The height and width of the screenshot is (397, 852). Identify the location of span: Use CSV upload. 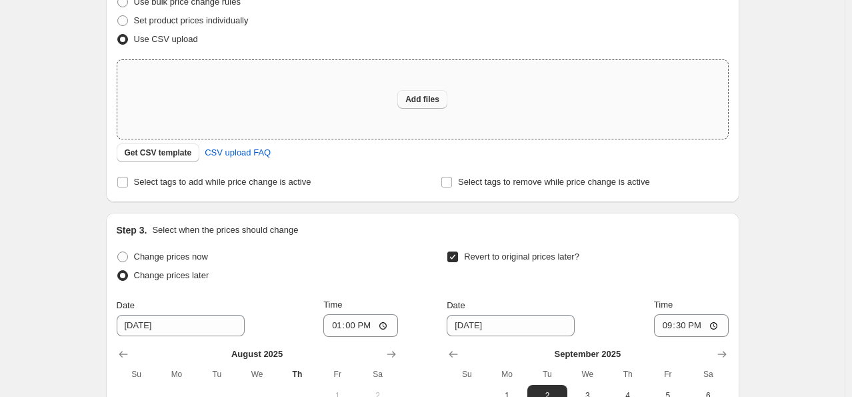
(166, 39).